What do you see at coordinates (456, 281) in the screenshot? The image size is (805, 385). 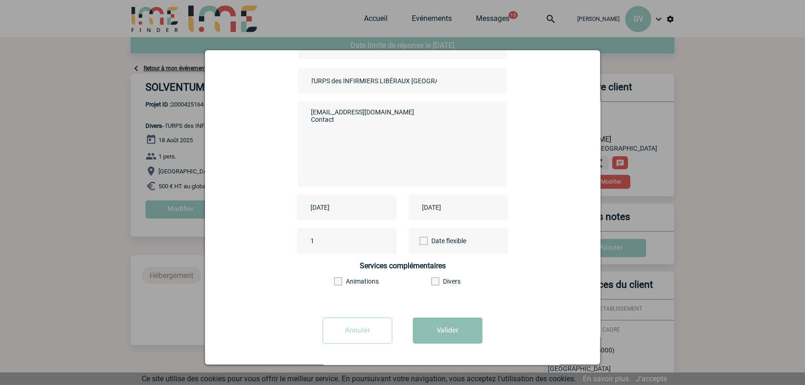 I see `label: Divers` at bounding box center [456, 281].